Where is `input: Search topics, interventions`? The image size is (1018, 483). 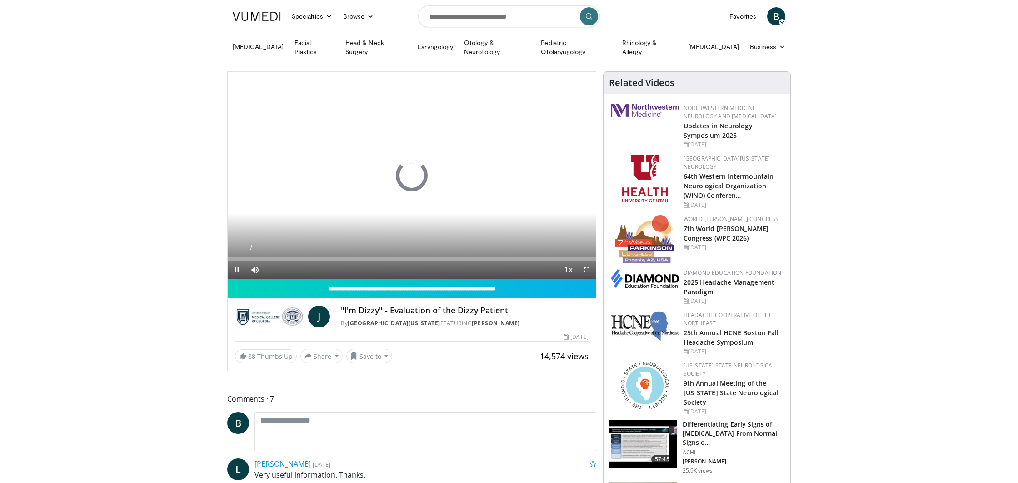
input: Search topics, interventions is located at coordinates (509, 16).